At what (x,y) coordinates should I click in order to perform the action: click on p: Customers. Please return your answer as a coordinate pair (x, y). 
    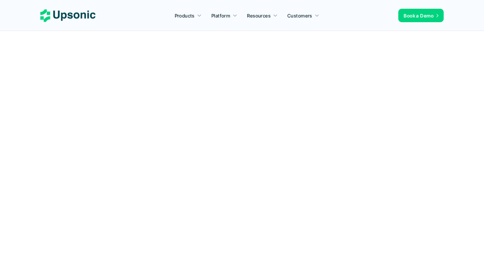
    Looking at the image, I should click on (300, 15).